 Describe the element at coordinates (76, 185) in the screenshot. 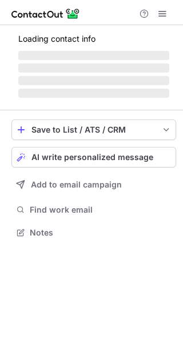

I see `span: Add to email campaign` at that location.